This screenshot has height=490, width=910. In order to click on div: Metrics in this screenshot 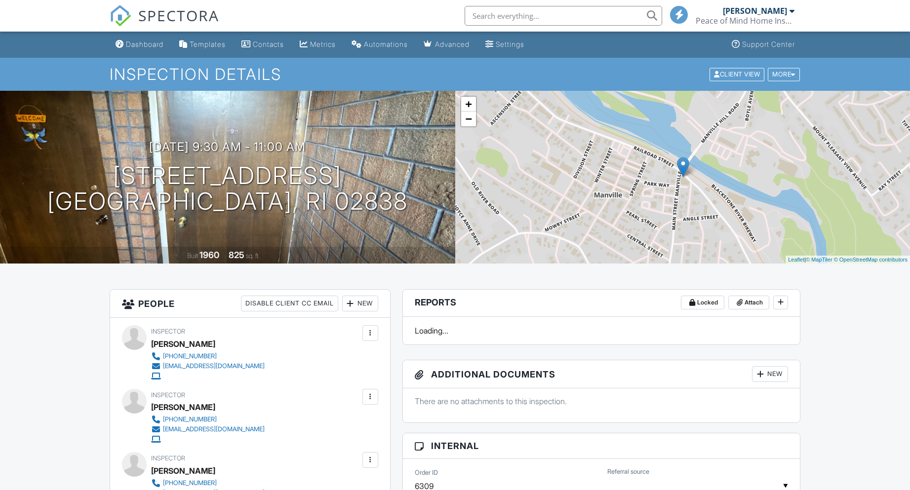, I will do `click(323, 44)`.